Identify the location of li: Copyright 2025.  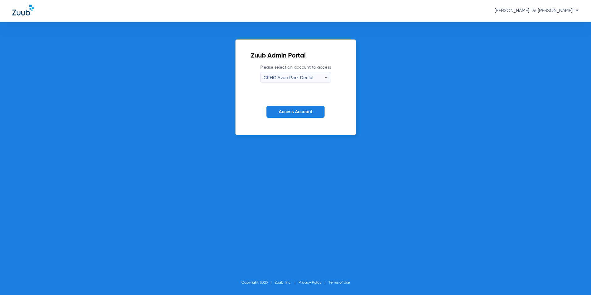
(258, 282).